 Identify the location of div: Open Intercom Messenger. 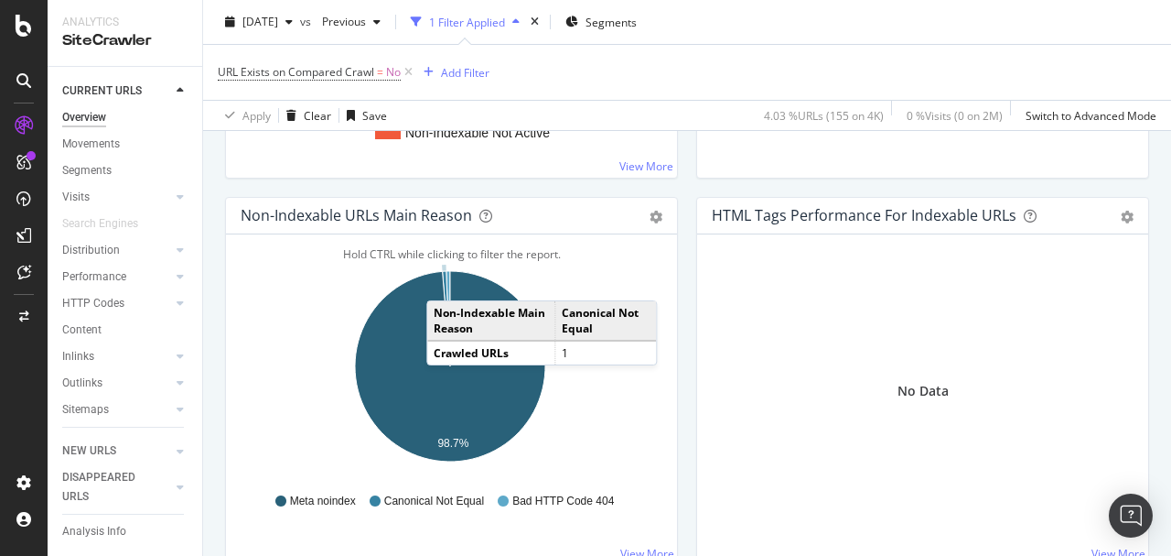
(1131, 515).